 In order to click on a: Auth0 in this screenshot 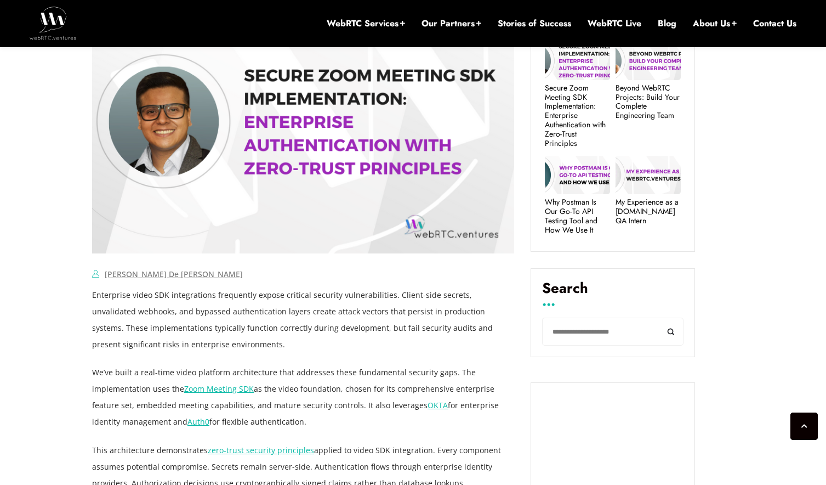, I will do `click(198, 421)`.